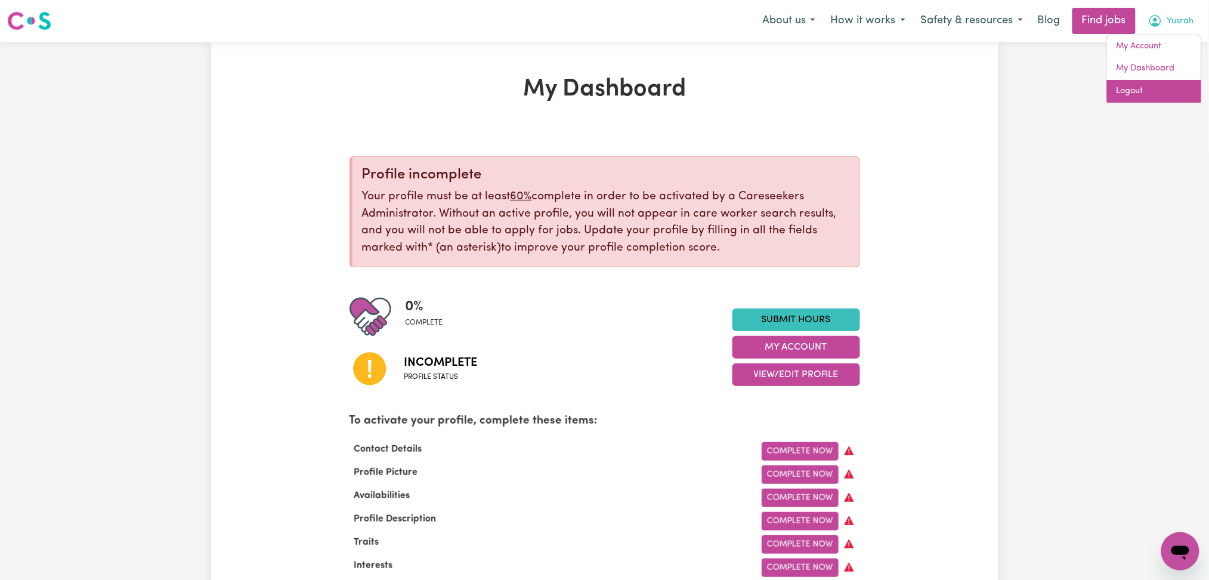 The image size is (1209, 580). What do you see at coordinates (606, 175) in the screenshot?
I see `div: Profile incomplete` at bounding box center [606, 175].